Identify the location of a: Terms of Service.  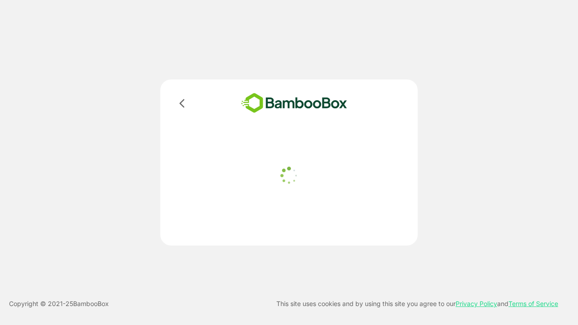
(533, 303).